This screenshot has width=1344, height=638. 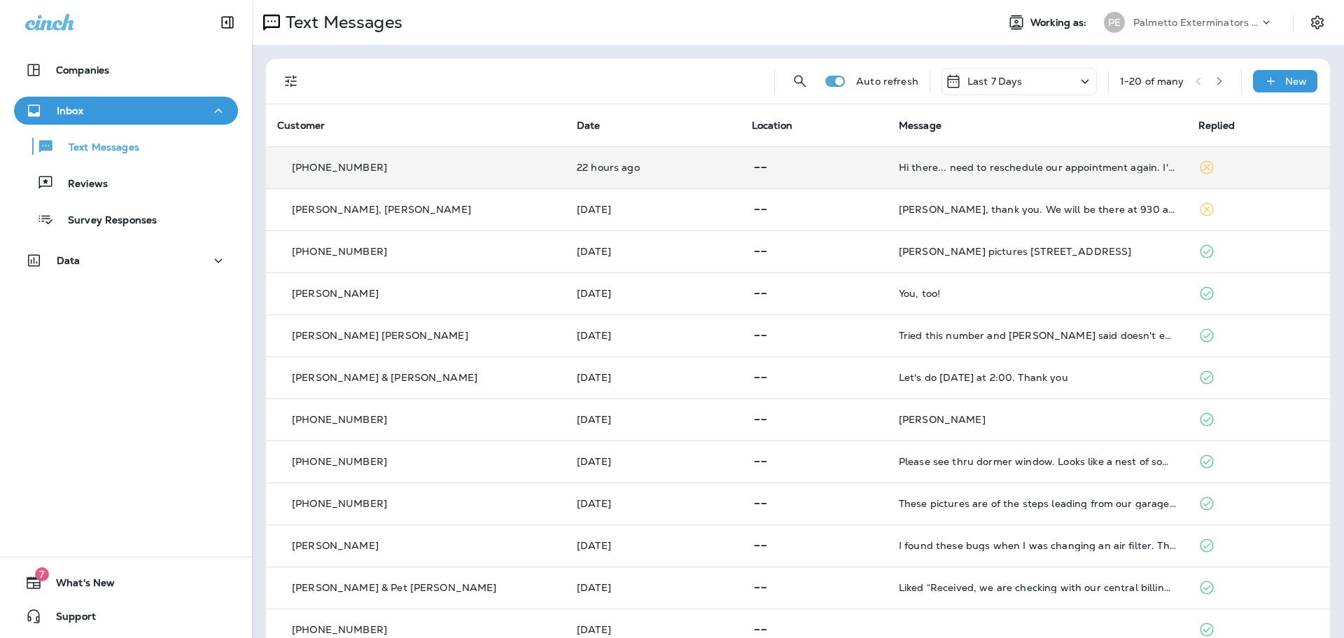 What do you see at coordinates (1037, 503) in the screenshot?
I see `div: These pictures are of the steps leading from our garage under our house up to the first floor! Mu...` at bounding box center [1037, 503].